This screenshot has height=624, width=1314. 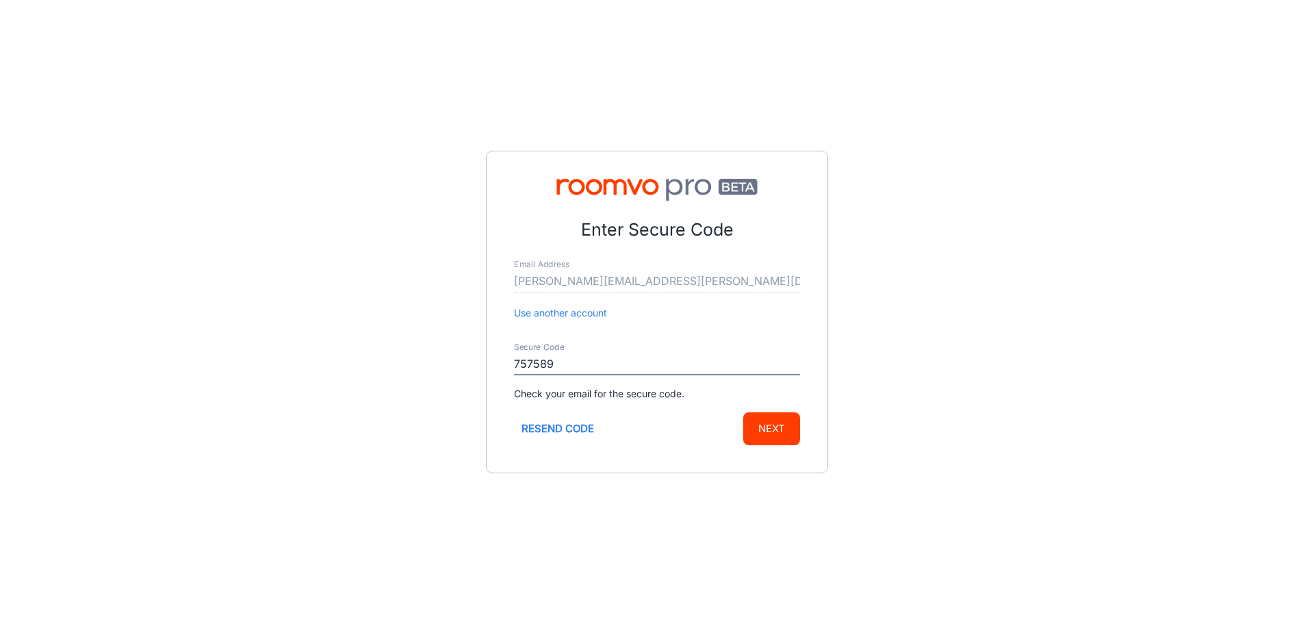 What do you see at coordinates (657, 364) in the screenshot?
I see `input: Enter secure code` at bounding box center [657, 364].